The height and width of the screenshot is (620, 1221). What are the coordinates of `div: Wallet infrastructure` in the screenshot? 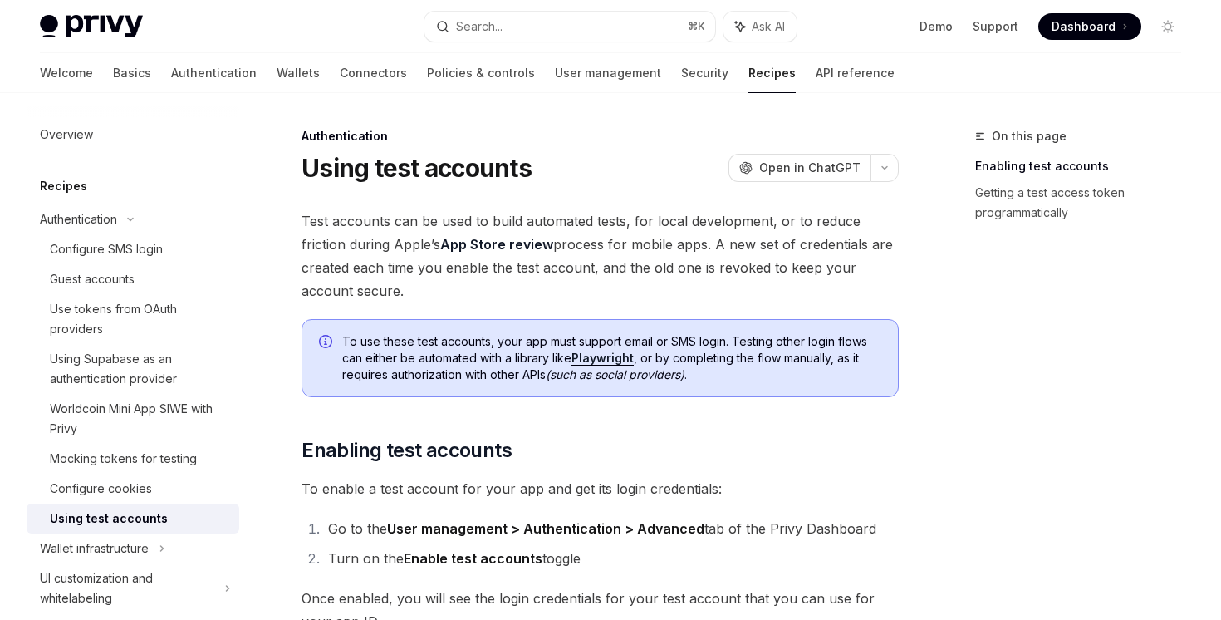 It's located at (94, 548).